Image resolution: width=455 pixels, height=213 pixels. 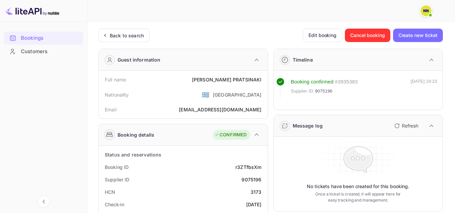 I want to click on div: Booking details, so click(x=136, y=135).